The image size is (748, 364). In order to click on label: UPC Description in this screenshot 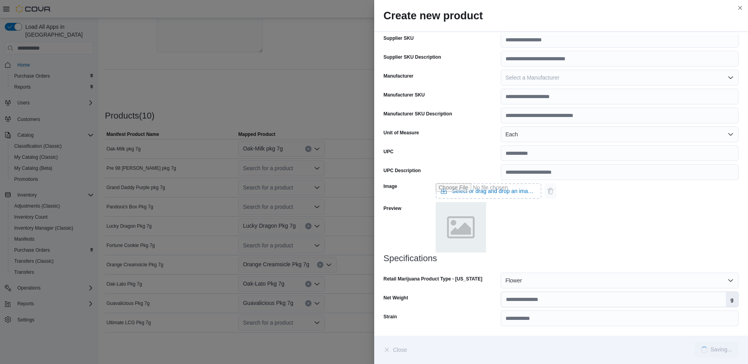, I will do `click(402, 171)`.